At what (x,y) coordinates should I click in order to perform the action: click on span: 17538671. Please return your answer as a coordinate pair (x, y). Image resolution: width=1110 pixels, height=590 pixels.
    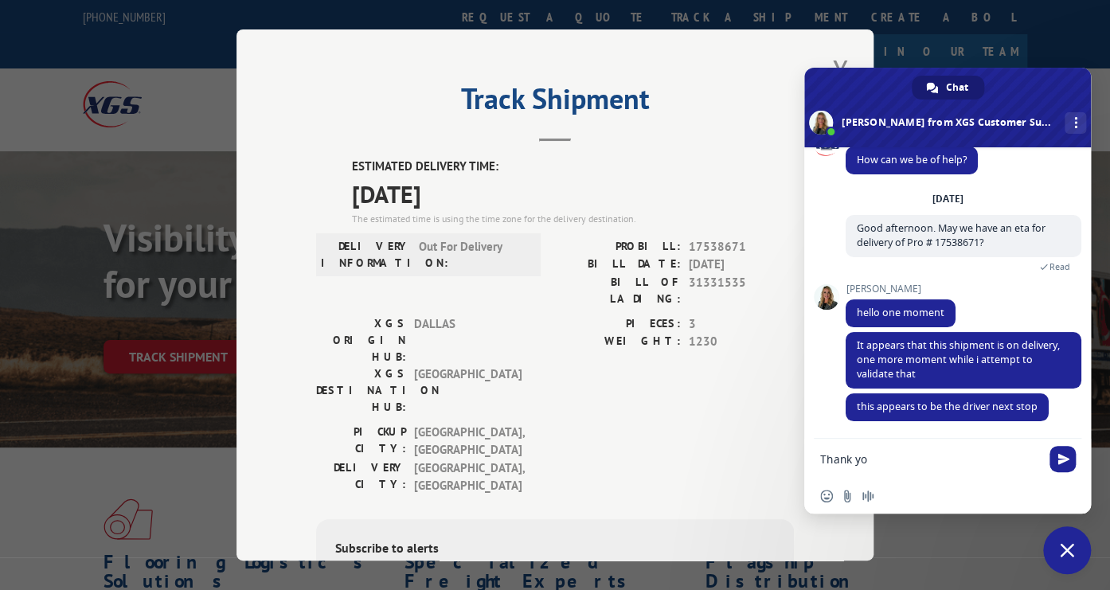
    Looking at the image, I should click on (741, 247).